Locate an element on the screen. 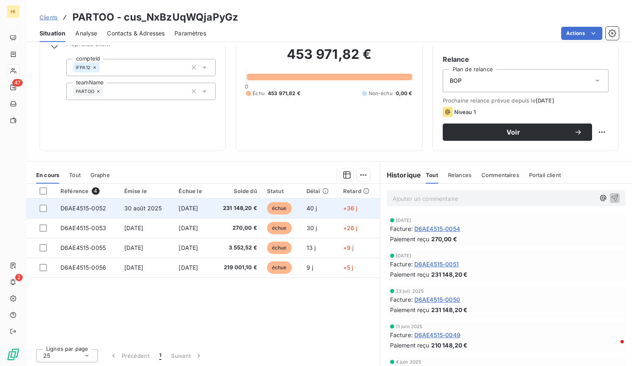 This screenshot has width=632, height=366. span: 219 001,10 € is located at coordinates (237, 267).